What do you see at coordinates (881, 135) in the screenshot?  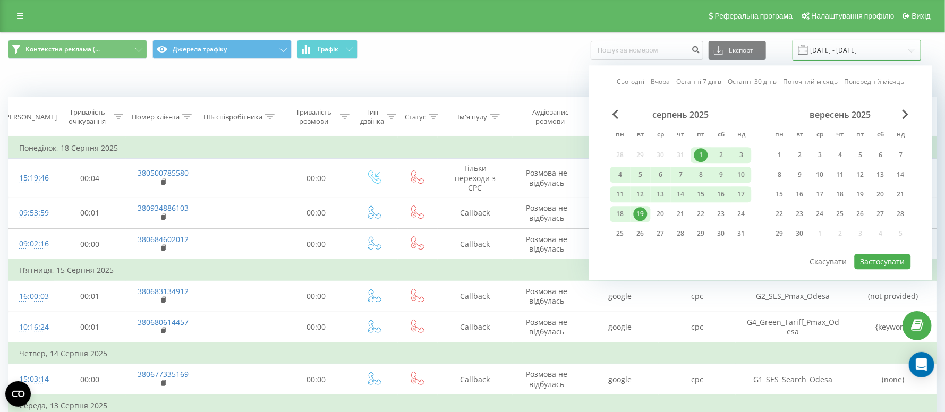 I see `abbr: субота` at bounding box center [881, 135].